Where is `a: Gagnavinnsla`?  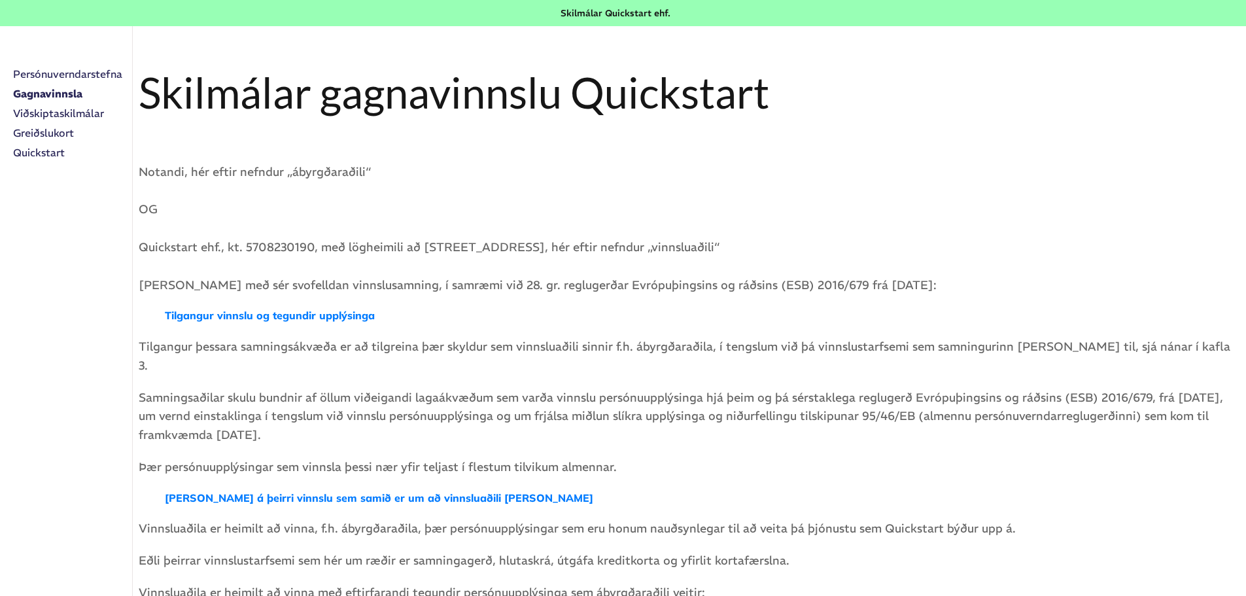
a: Gagnavinnsla is located at coordinates (52, 94).